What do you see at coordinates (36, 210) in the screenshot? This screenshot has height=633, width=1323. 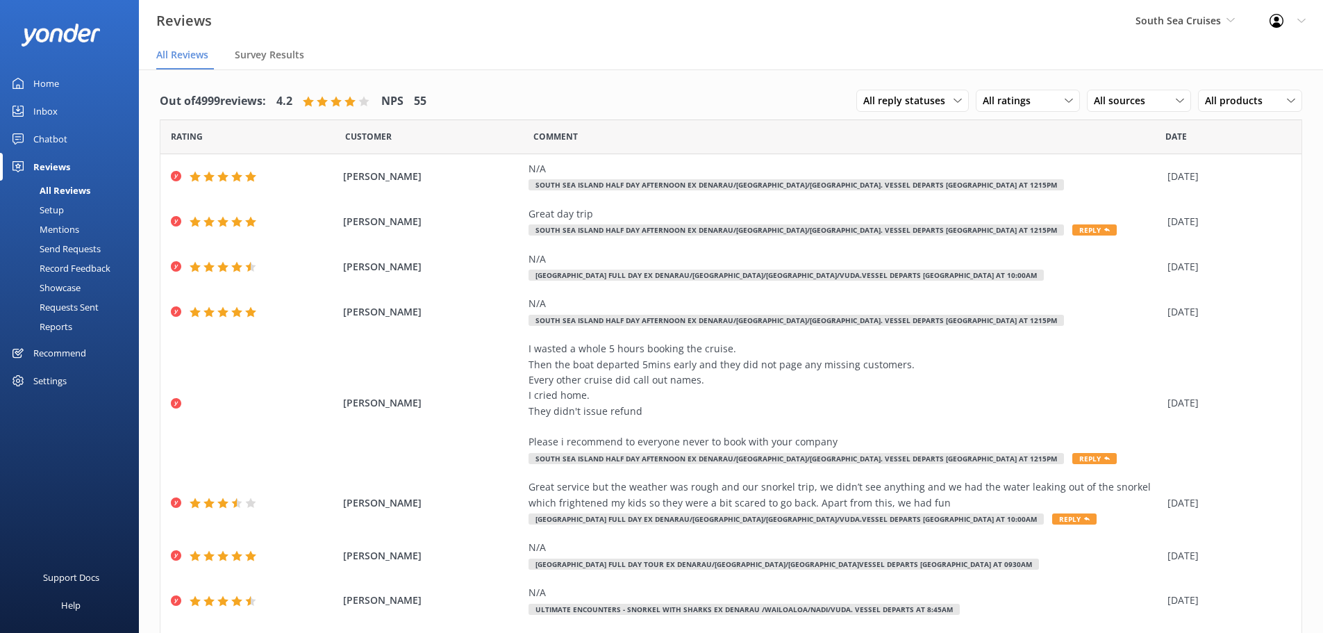 I see `div: Setup` at bounding box center [36, 210].